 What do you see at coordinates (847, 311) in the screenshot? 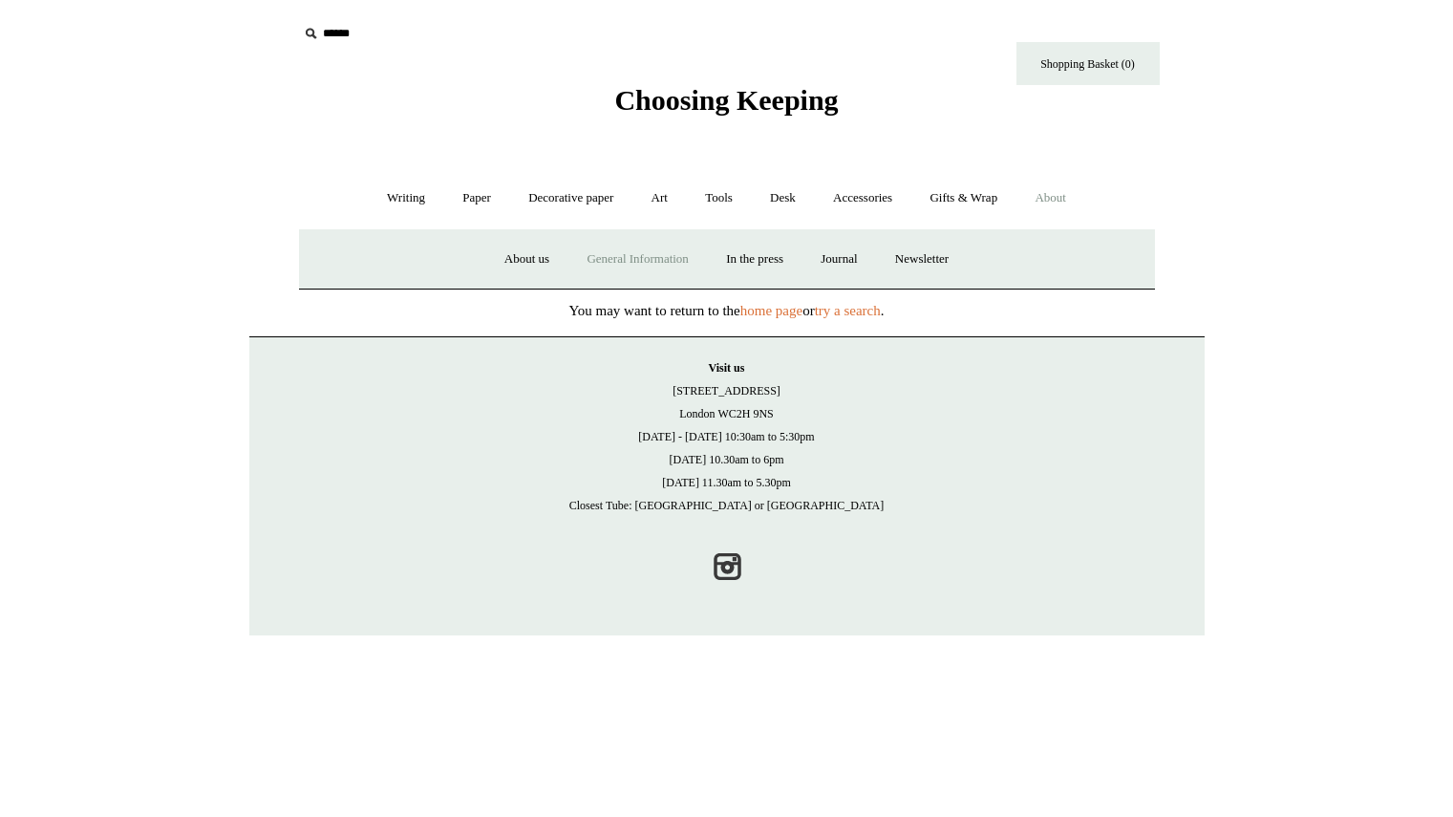
I see `a: try a search` at bounding box center [847, 311].